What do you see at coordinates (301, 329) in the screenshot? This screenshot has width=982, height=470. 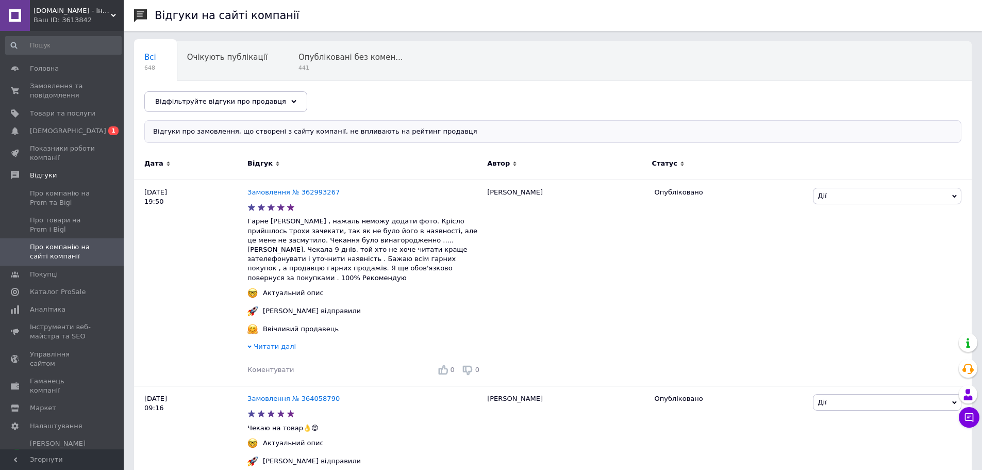 I see `div: Ввічливий продавець` at bounding box center [301, 329].